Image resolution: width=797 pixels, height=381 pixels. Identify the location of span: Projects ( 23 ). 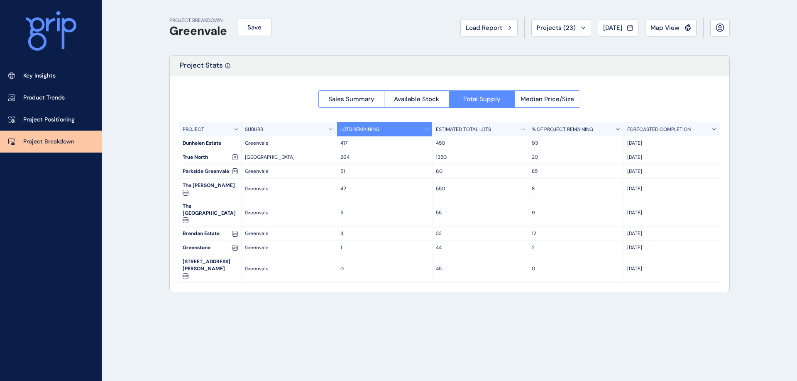
(556, 28).